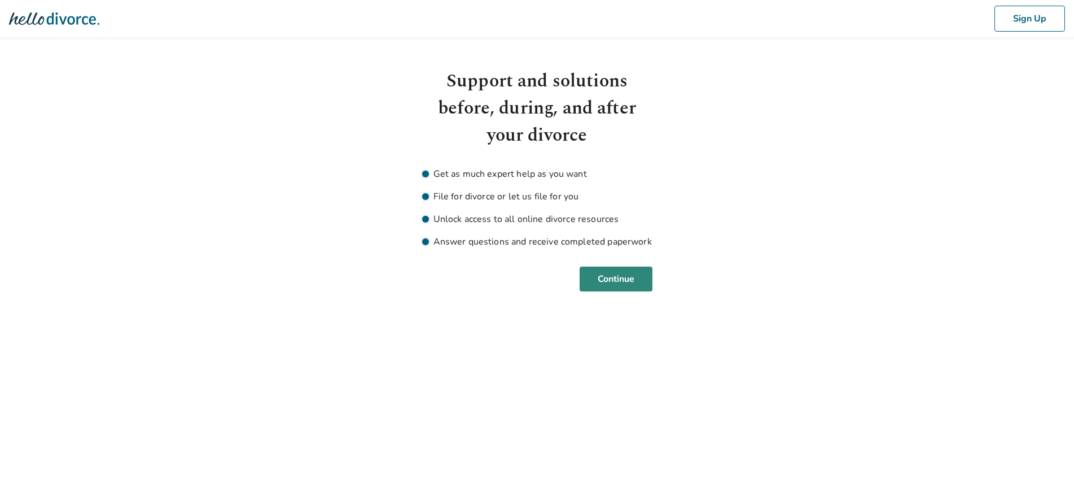 The height and width of the screenshot is (479, 1074). What do you see at coordinates (616, 279) in the screenshot?
I see `button: Continue` at bounding box center [616, 279].